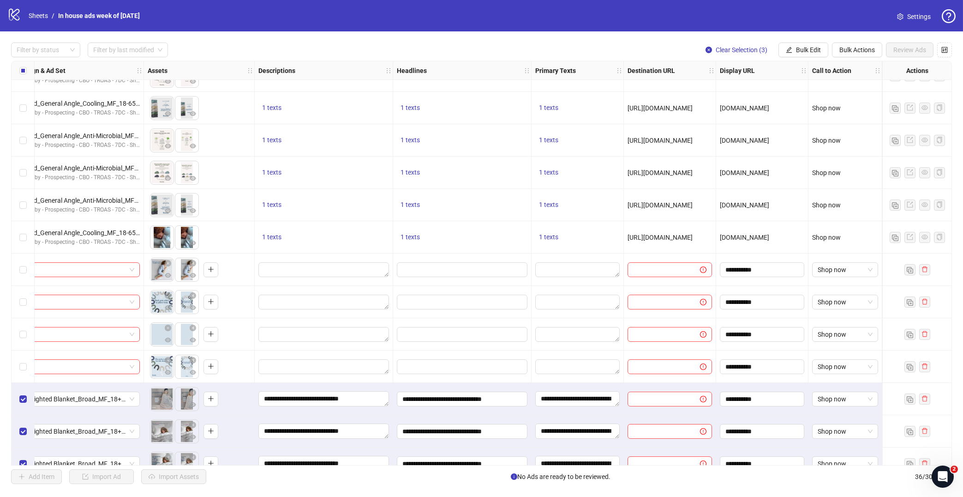 Image resolution: width=963 pixels, height=497 pixels. Describe the element at coordinates (142, 70) in the screenshot. I see `div: Resize Campaign & Ad Set column` at that location.